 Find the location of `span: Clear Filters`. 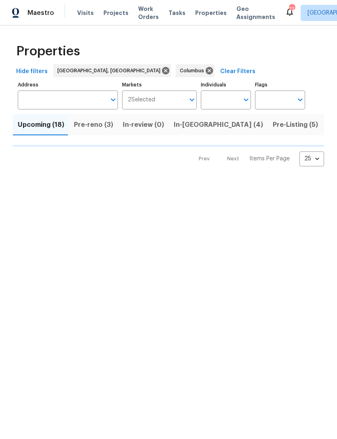

span: Clear Filters is located at coordinates (237, 71).